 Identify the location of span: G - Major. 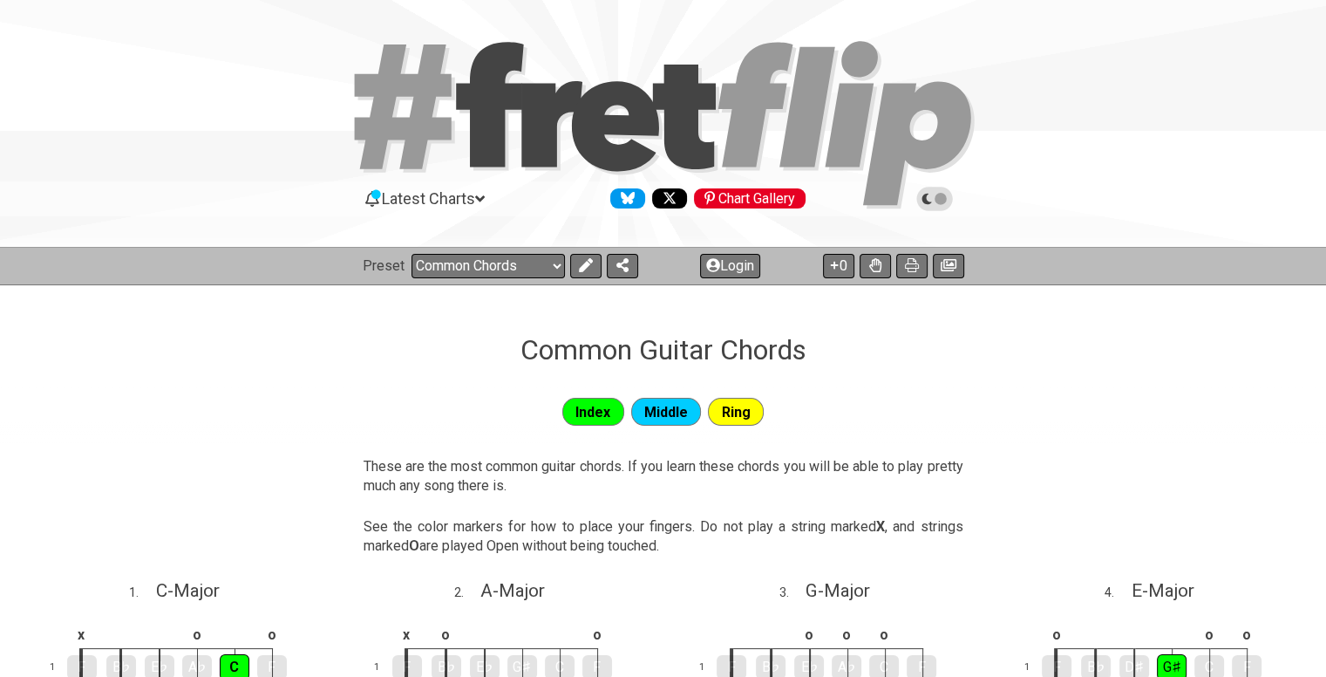
(838, 590).